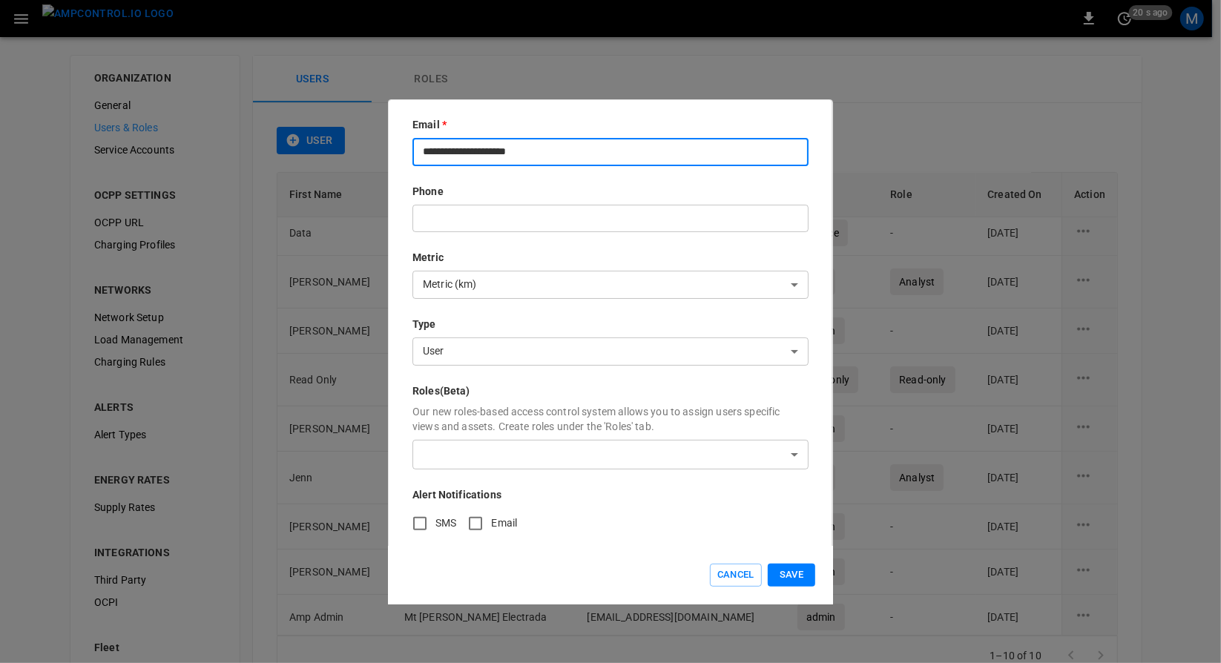  Describe the element at coordinates (610, 285) in the screenshot. I see `div: Metric (km)` at that location.